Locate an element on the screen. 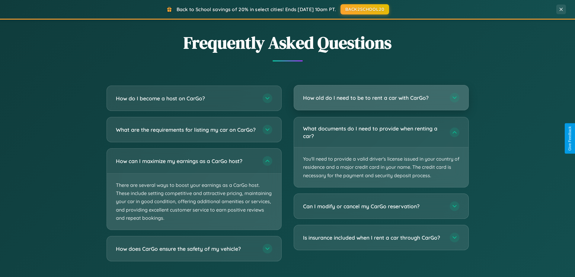  p: There are several ways to boost your earnings as a CarGo host. These include setting competitive ... is located at coordinates (194, 202).